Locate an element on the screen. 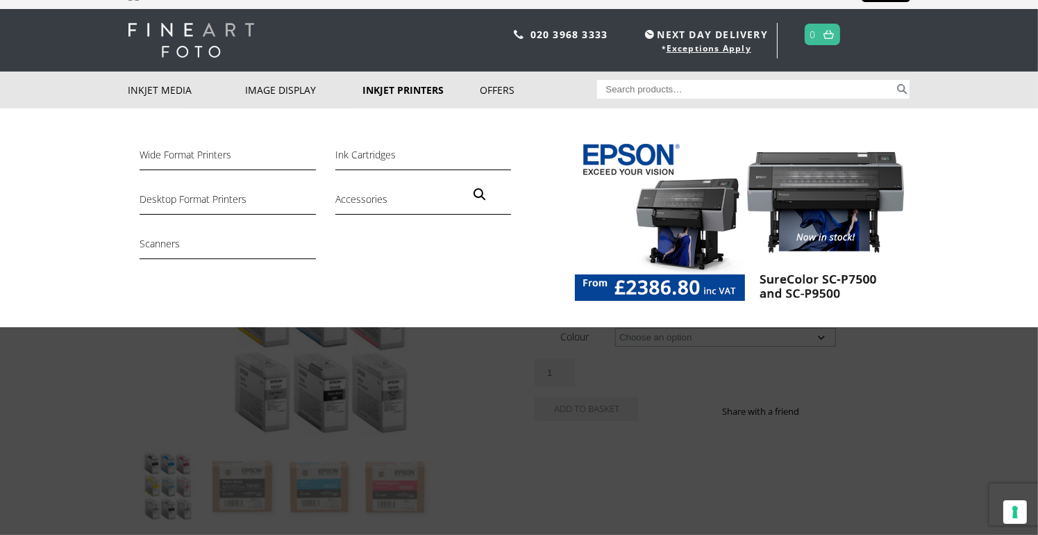 The image size is (1038, 535). a: Accessories is located at coordinates (423, 203).